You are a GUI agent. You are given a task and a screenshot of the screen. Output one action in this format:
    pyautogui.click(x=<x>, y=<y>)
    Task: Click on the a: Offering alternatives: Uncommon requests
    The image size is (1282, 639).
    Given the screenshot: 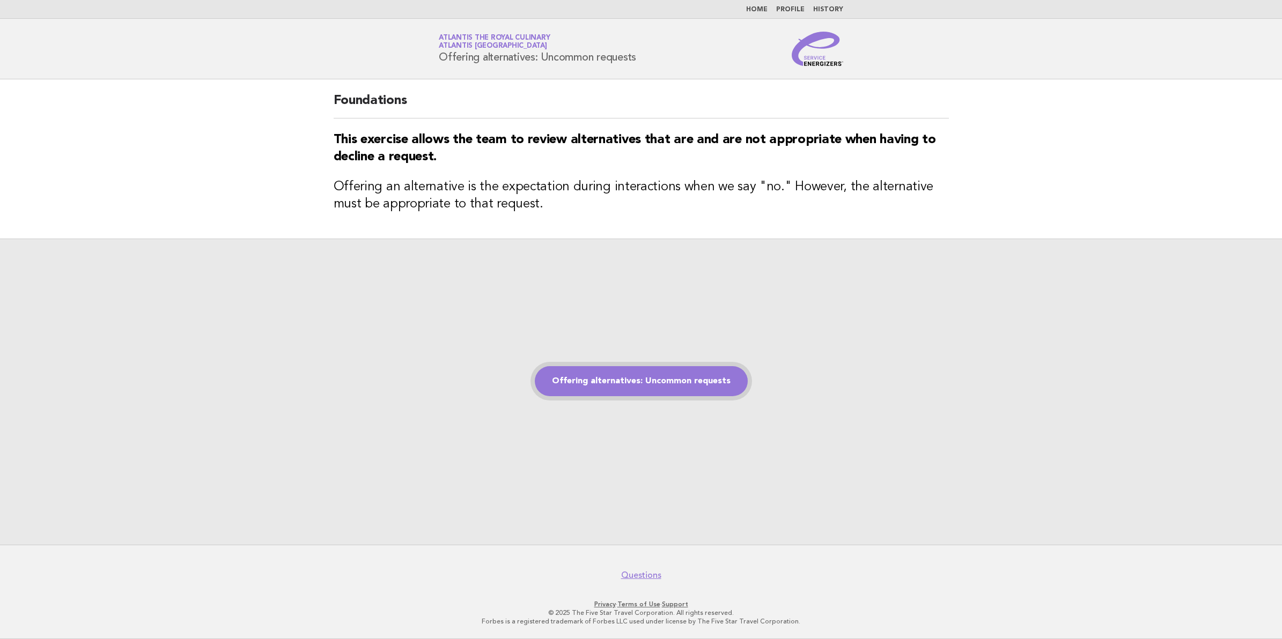 What is the action you would take?
    pyautogui.click(x=641, y=381)
    